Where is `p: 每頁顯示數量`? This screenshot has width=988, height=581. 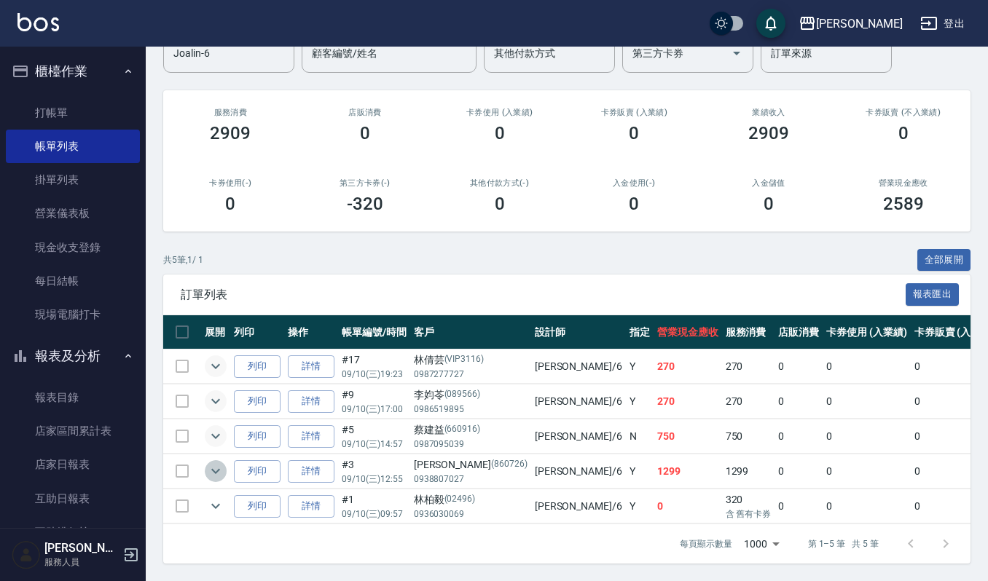 p: 每頁顯示數量 is located at coordinates (706, 544).